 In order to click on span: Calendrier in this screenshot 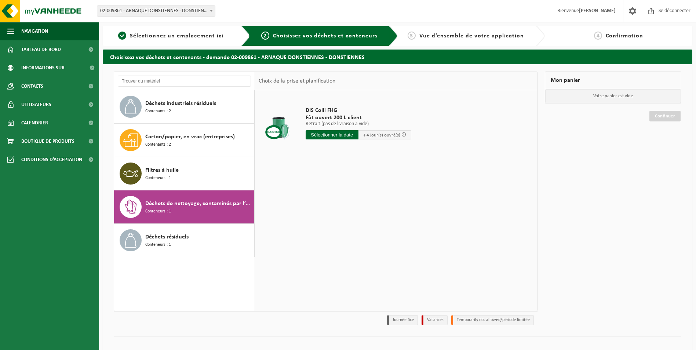, I will do `click(34, 123)`.